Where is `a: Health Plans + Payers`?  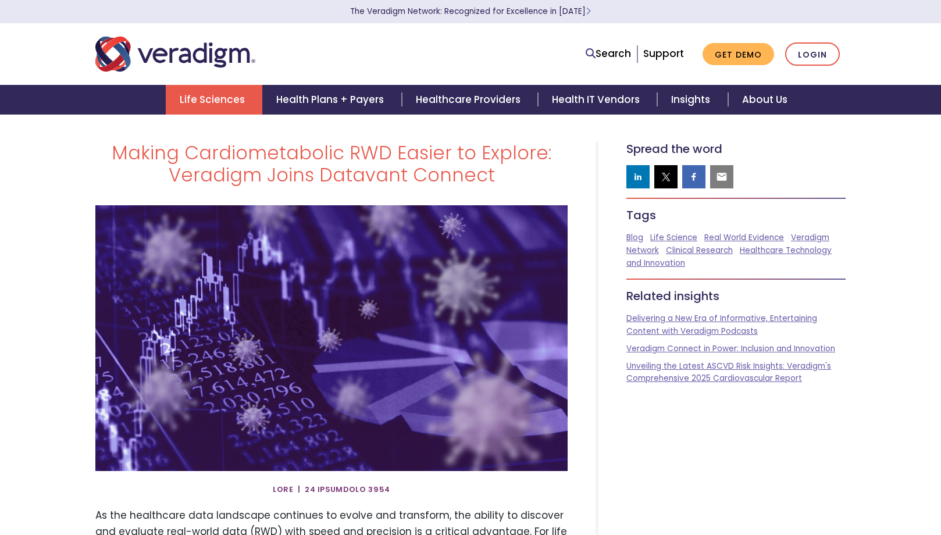 a: Health Plans + Payers is located at coordinates (331, 99).